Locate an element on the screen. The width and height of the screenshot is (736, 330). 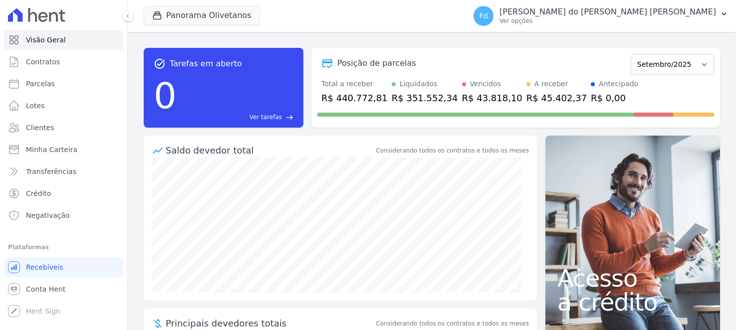
span: Contratos is located at coordinates (43, 62).